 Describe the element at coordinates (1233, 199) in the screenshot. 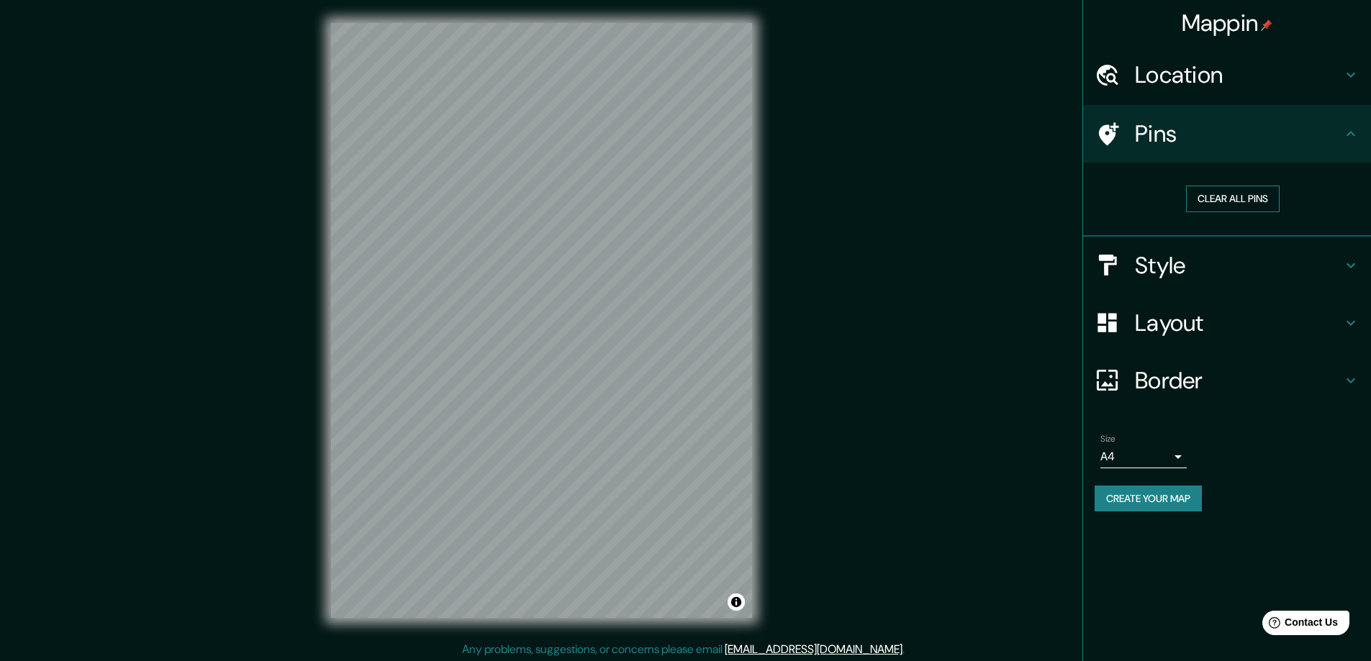

I see `button: Clear all pins` at that location.